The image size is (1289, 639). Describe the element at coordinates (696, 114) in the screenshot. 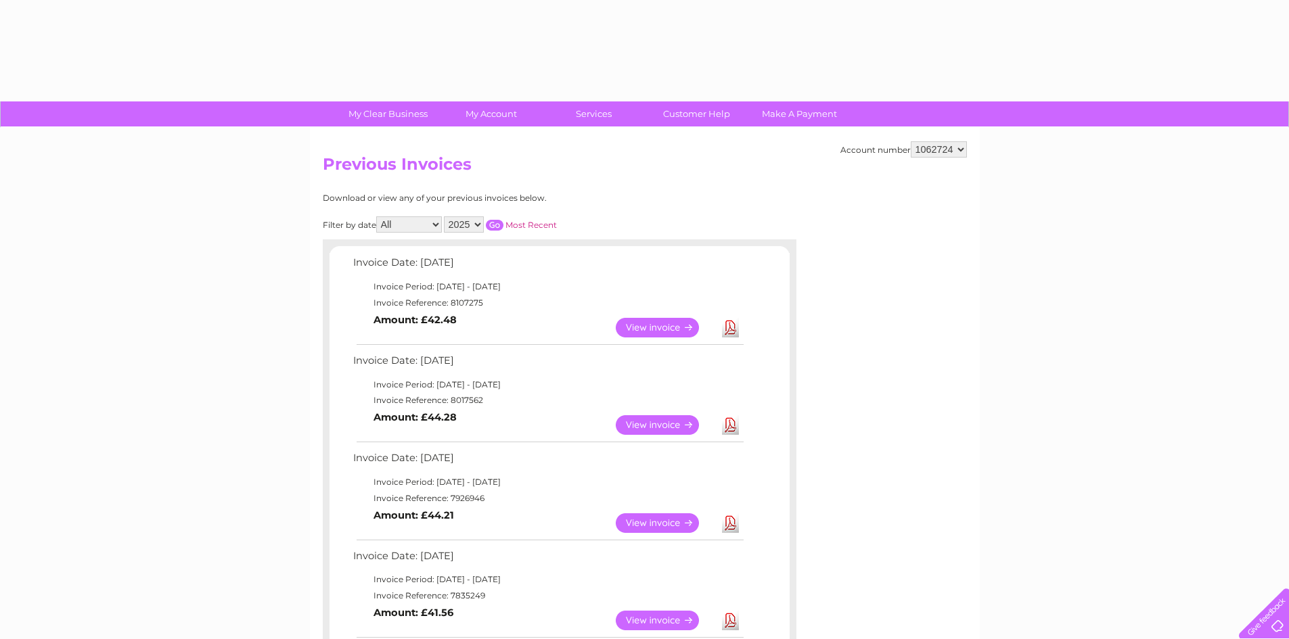

I see `a: Customer Help` at that location.